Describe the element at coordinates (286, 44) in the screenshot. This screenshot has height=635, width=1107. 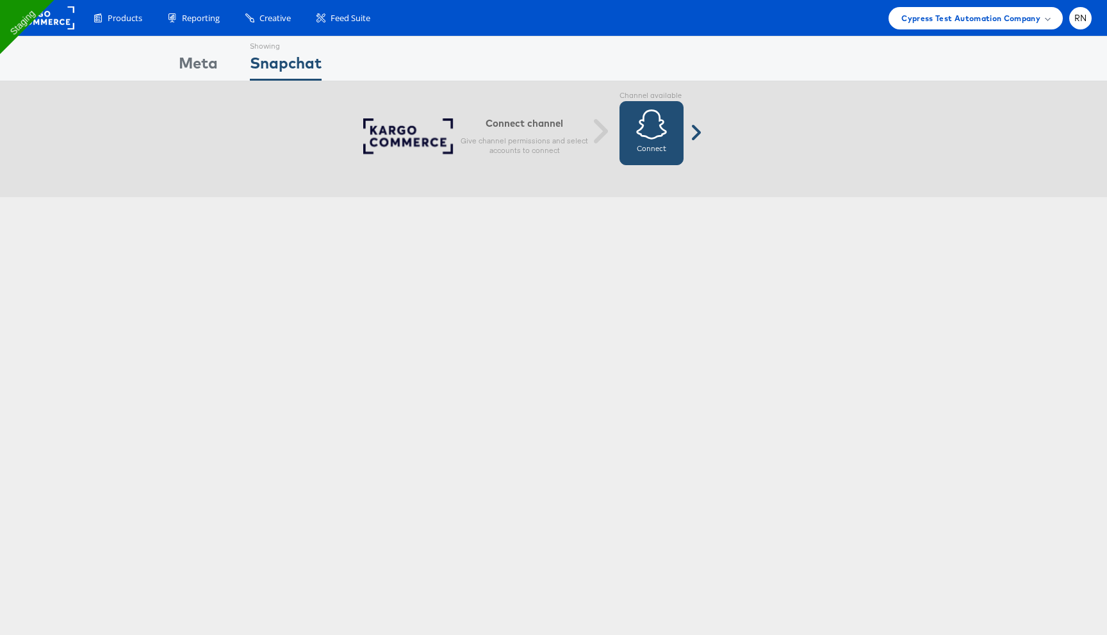
I see `div: Showing` at that location.